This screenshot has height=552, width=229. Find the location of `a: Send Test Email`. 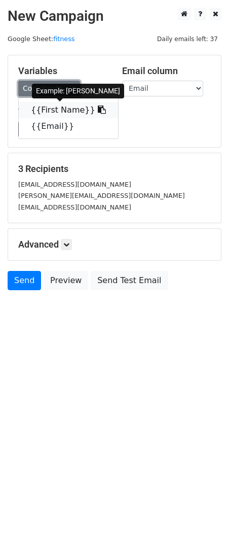

a: Send Test Email is located at coordinates (129, 280).